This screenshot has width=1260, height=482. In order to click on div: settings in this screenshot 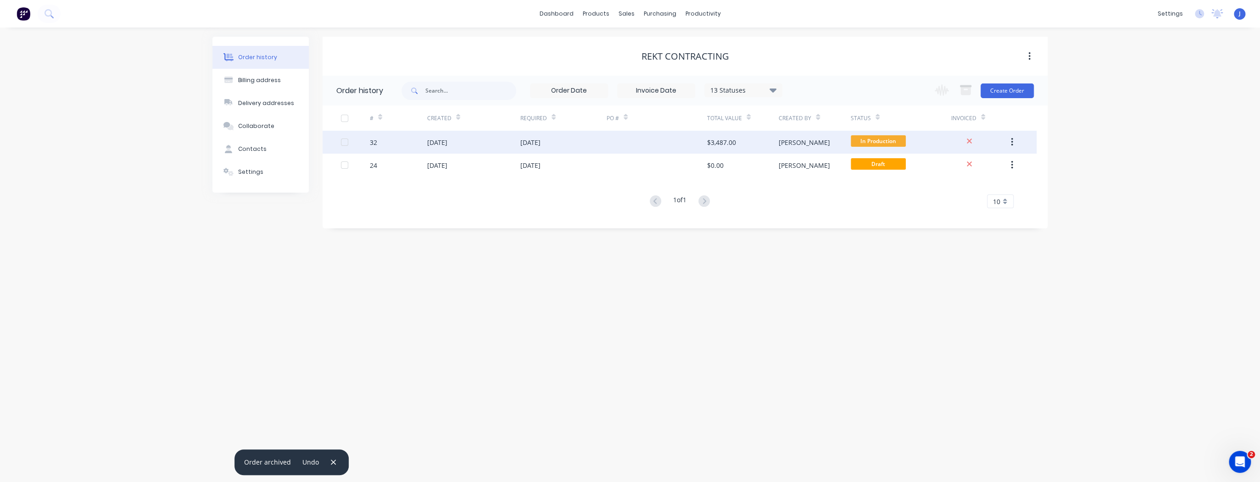, I will do `click(1170, 14)`.